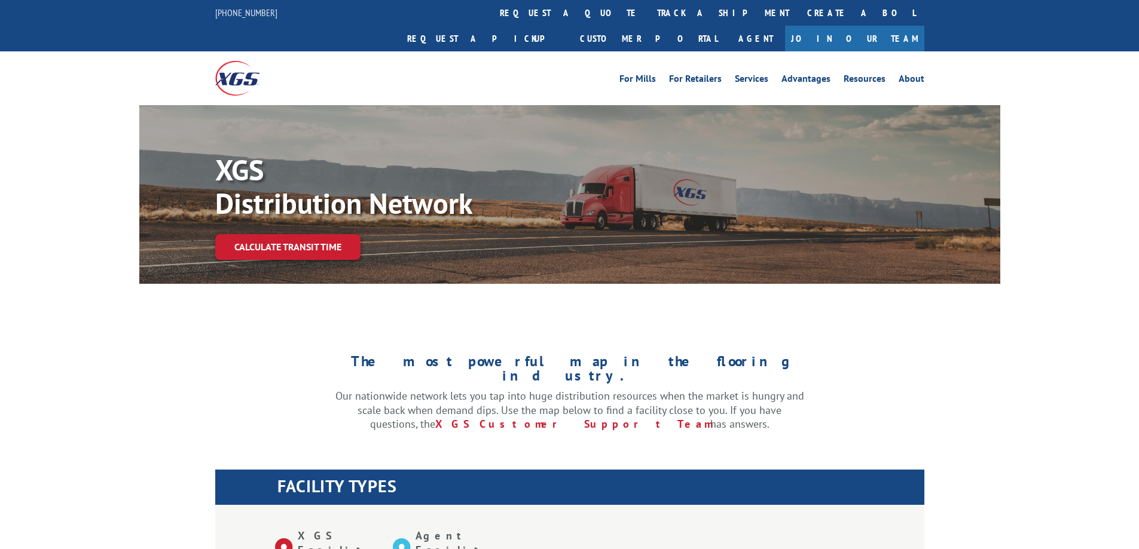 The width and height of the screenshot is (1139, 549). I want to click on h1: The most powerful map in the flooring industry., so click(570, 372).